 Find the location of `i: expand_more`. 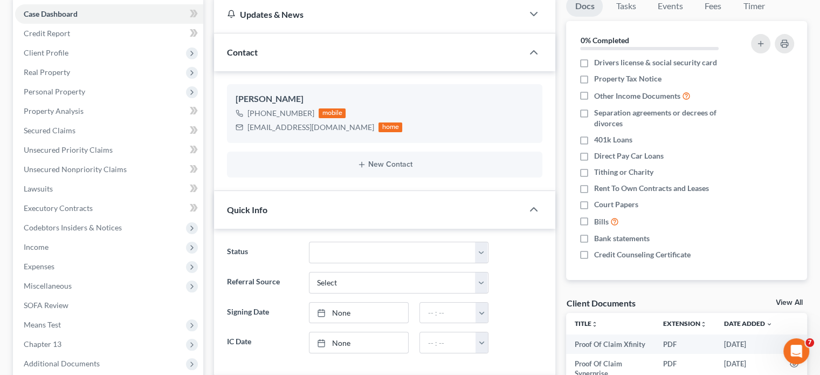

i: expand_more is located at coordinates (769, 324).